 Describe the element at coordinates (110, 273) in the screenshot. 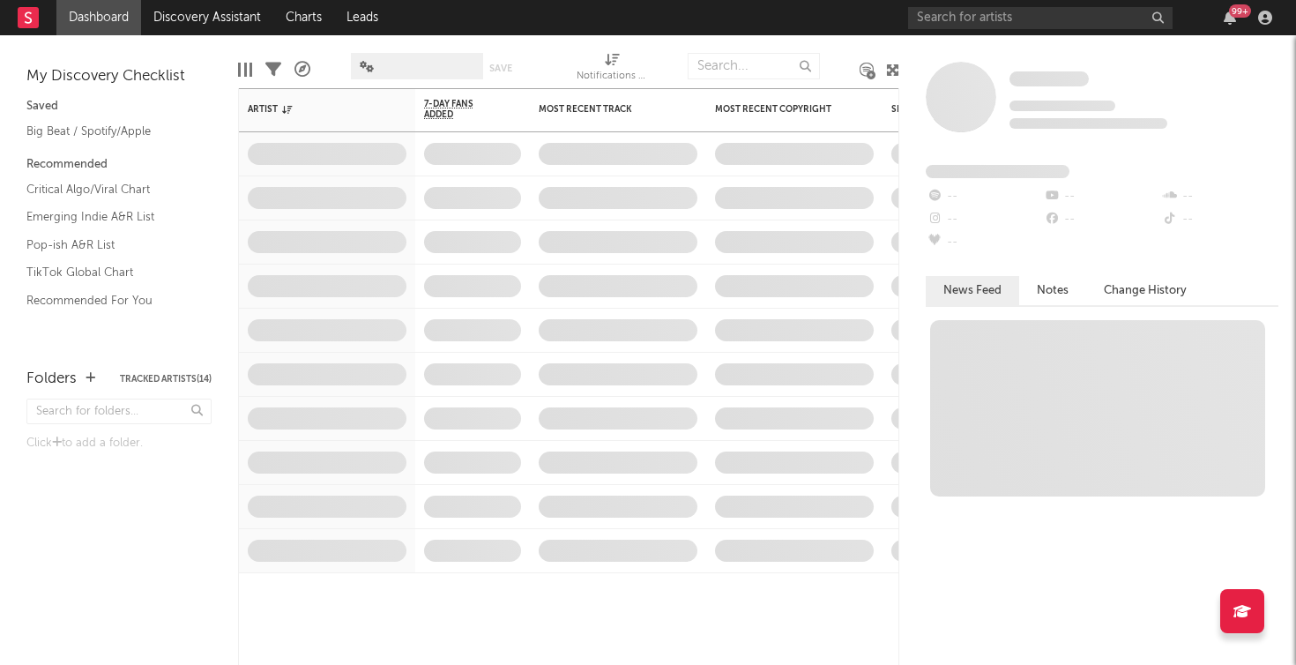

I see `a: TikTok Global Chart` at that location.